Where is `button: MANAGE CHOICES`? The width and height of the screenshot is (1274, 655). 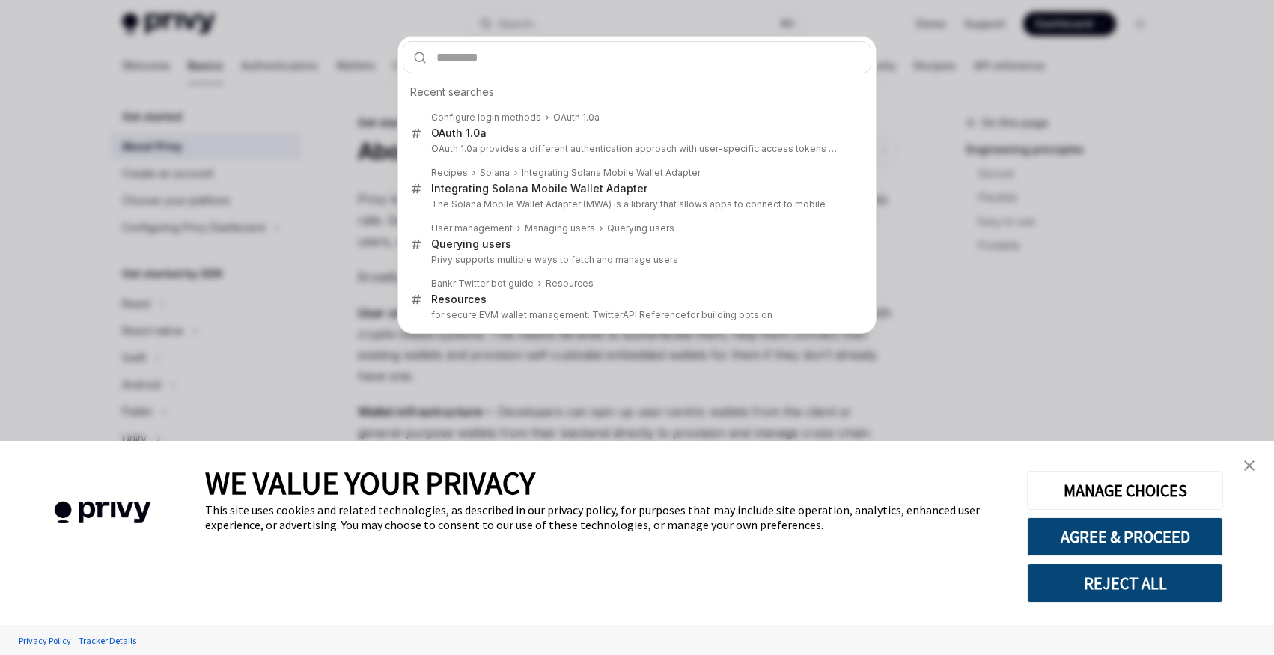 button: MANAGE CHOICES is located at coordinates (1125, 490).